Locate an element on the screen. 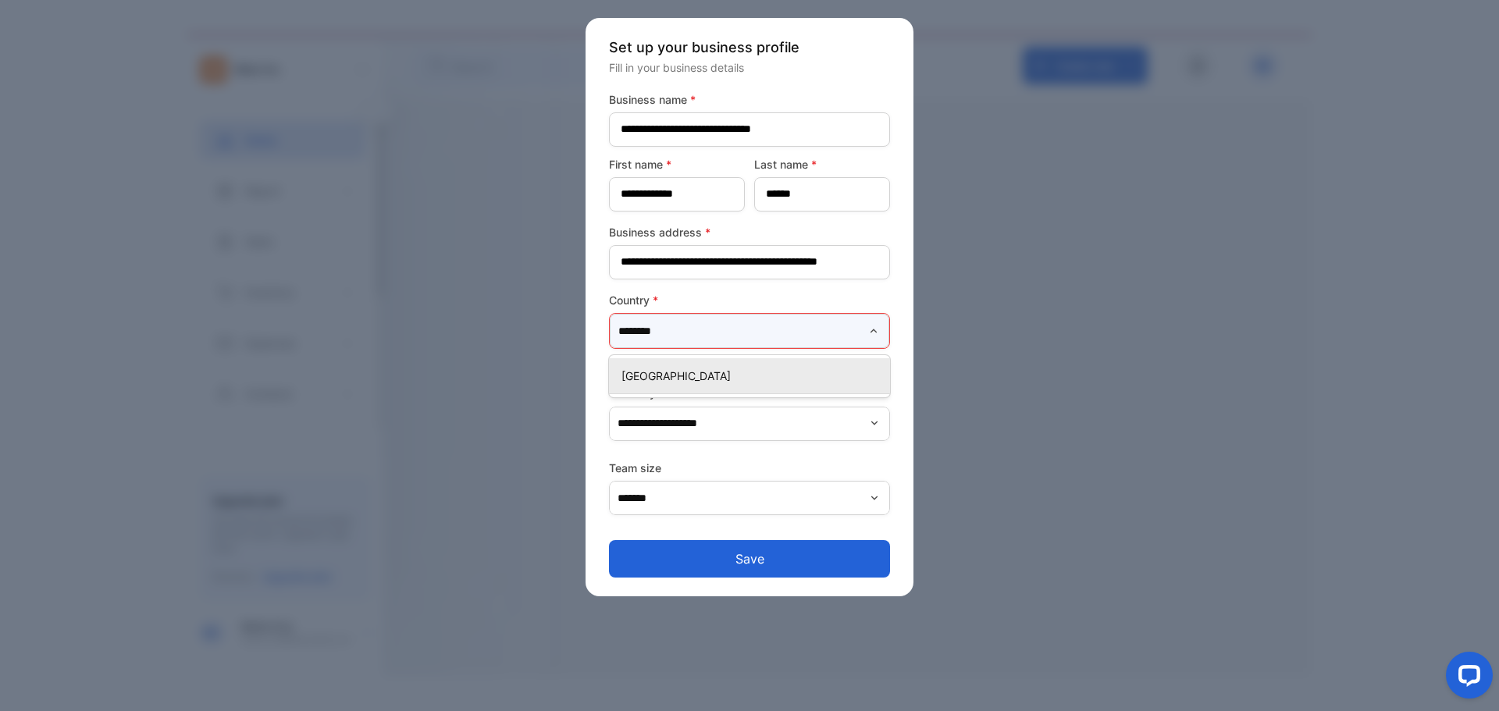  label: Country is located at coordinates (749, 300).